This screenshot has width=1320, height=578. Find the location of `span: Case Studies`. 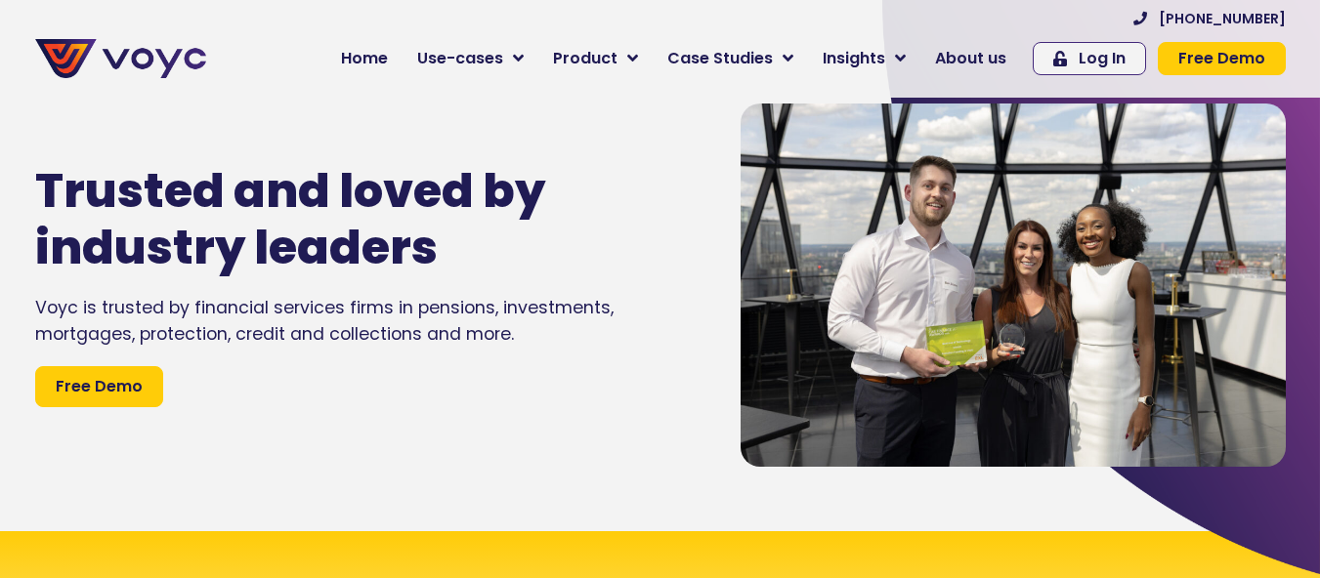

span: Case Studies is located at coordinates (720, 59).